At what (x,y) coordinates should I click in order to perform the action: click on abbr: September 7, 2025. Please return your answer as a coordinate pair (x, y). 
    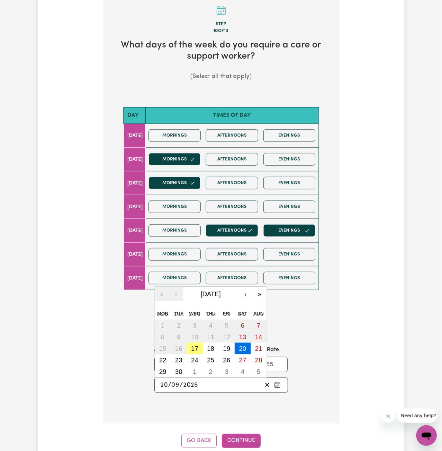
    Looking at the image, I should click on (258, 326).